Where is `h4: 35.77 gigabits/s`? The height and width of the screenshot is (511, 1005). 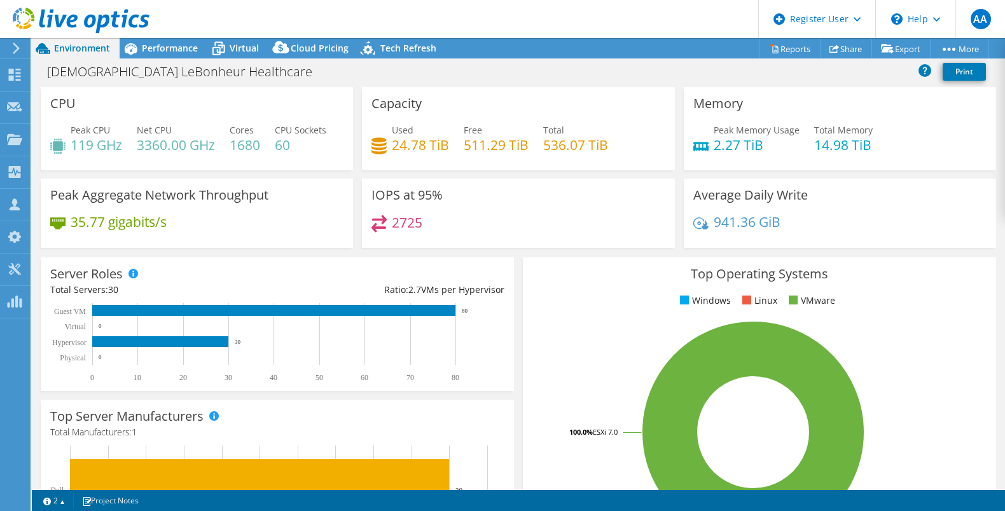 h4: 35.77 gigabits/s is located at coordinates (118, 222).